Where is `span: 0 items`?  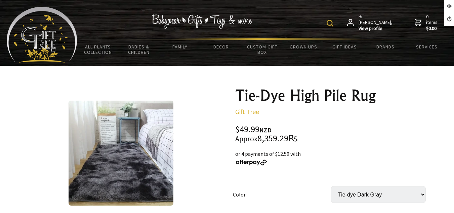 span: 0 items is located at coordinates (433, 23).